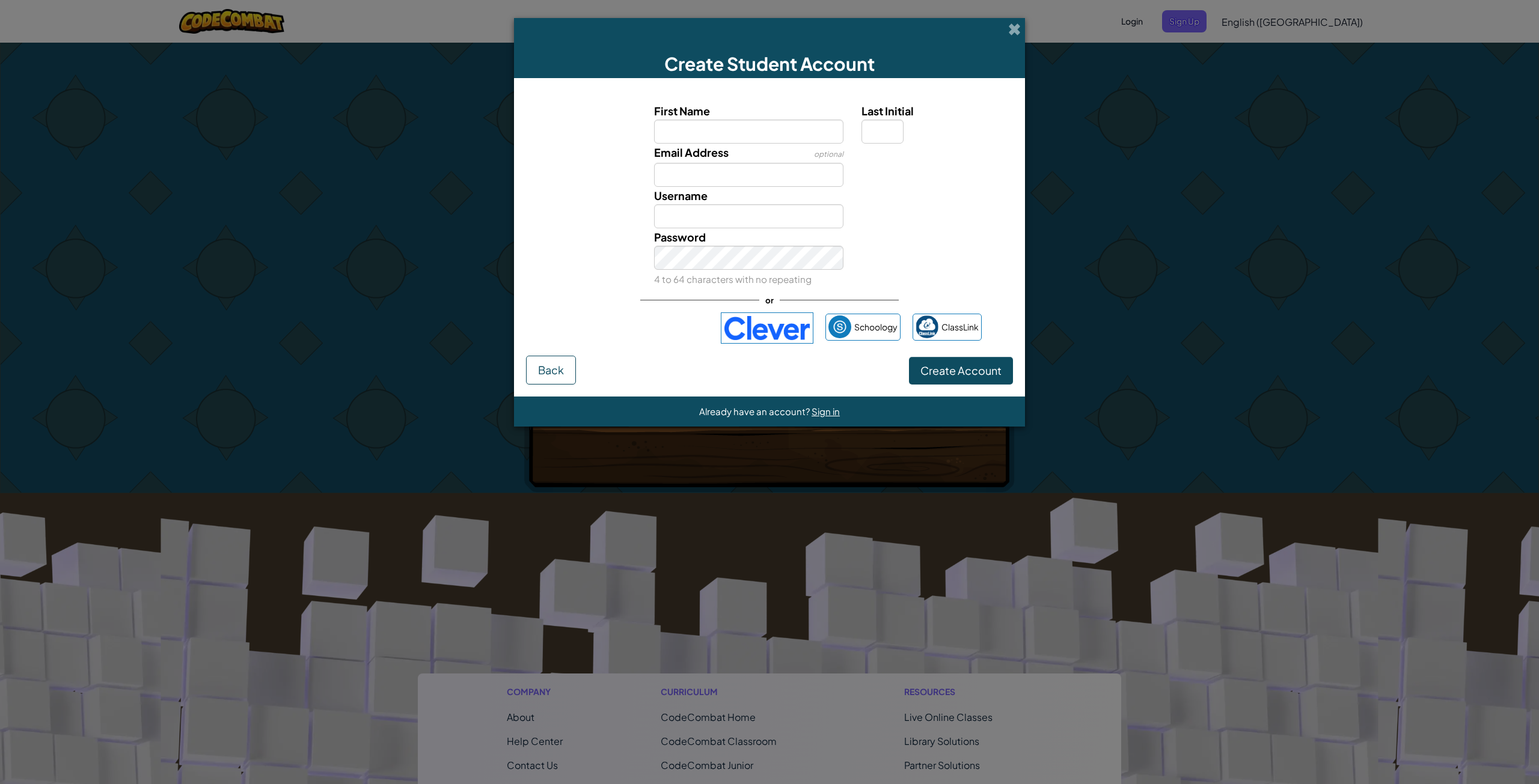 The height and width of the screenshot is (784, 1539). Describe the element at coordinates (770, 64) in the screenshot. I see `span: Create Student Account` at that location.